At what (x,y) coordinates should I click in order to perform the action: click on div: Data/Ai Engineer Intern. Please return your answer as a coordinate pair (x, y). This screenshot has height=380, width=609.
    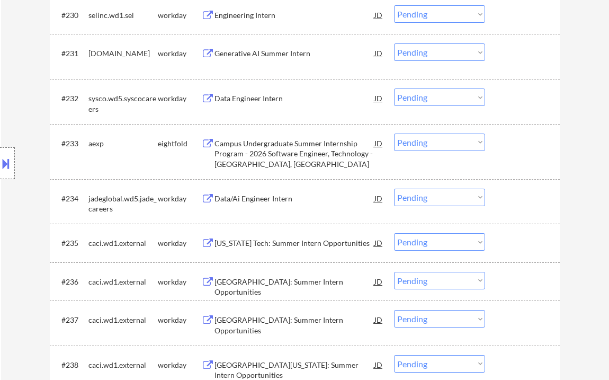
    Looking at the image, I should click on (294, 199).